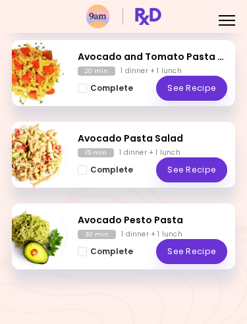  Describe the element at coordinates (192, 88) in the screenshot. I see `a: See Recipe - Avocado and Tomato Pasta Salad` at that location.